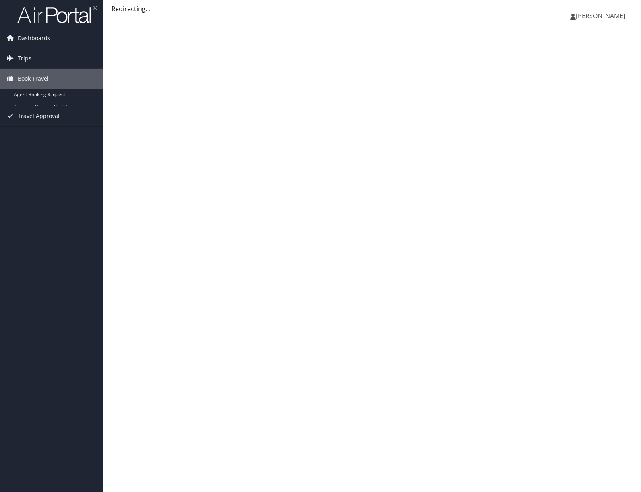 This screenshot has width=641, height=492. What do you see at coordinates (34, 38) in the screenshot?
I see `span: Dashboards` at bounding box center [34, 38].